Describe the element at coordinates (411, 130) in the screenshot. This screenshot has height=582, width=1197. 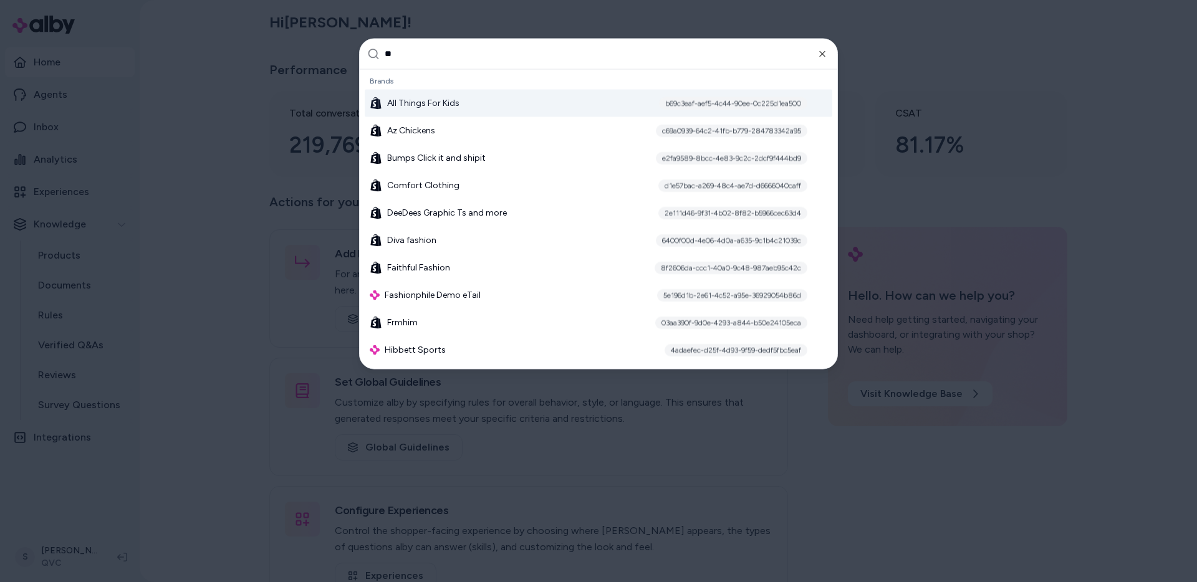
I see `span: Az Chickens` at that location.